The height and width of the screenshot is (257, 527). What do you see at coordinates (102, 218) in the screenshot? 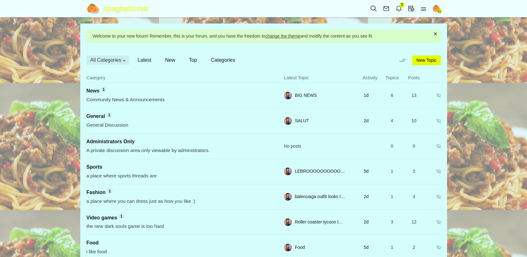
I see `a: Video games` at bounding box center [102, 218].